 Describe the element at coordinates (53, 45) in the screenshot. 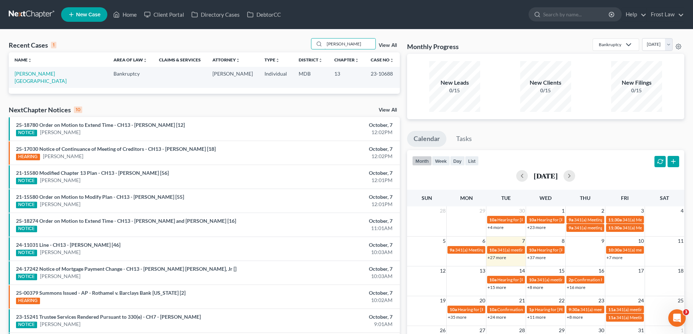

I see `div: 1` at that location.